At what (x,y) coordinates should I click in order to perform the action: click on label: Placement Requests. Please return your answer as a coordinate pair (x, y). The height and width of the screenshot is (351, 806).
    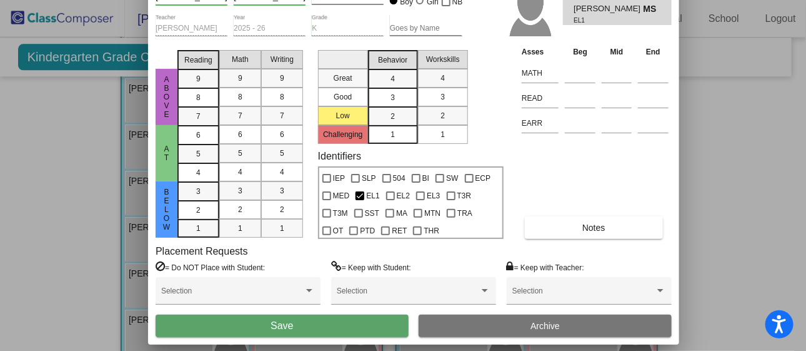
    Looking at the image, I should click on (202, 251).